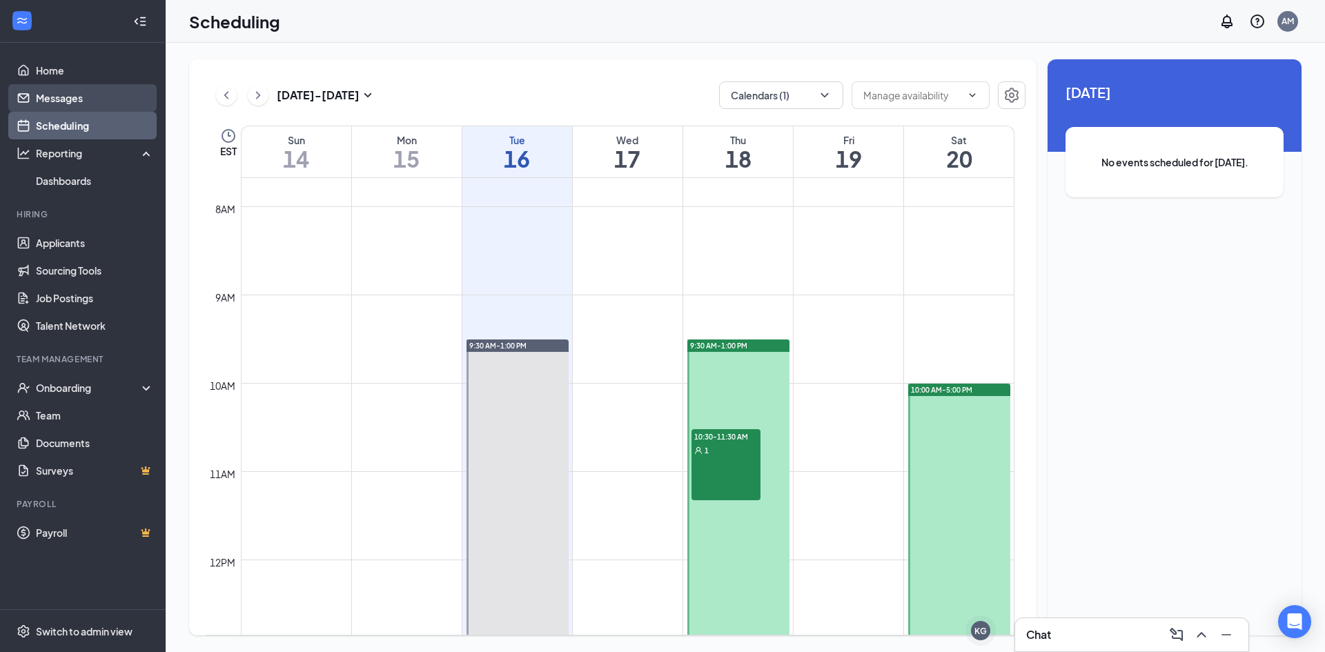 This screenshot has height=652, width=1325. Describe the element at coordinates (95, 126) in the screenshot. I see `a: Scheduling` at that location.